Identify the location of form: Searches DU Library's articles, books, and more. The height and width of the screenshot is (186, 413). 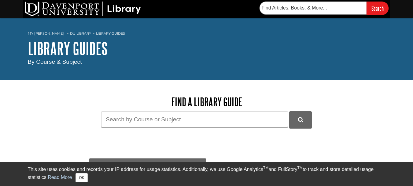
(324, 8).